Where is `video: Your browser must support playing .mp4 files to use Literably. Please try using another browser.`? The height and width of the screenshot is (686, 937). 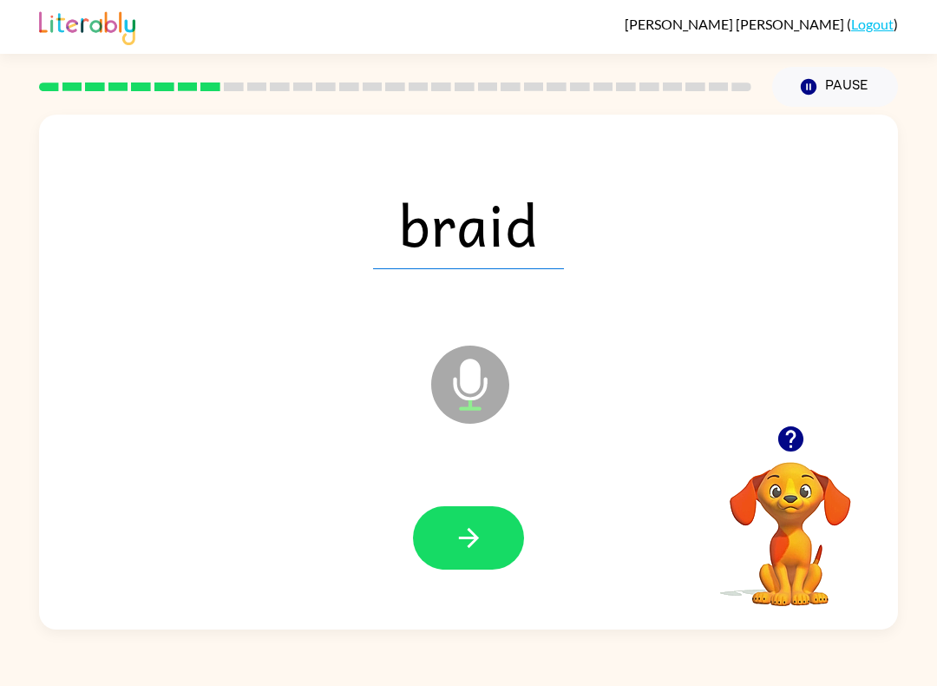
video: Your browser must support playing .mp4 files to use Literably. Please try using another browser. is located at coordinates (791, 522).